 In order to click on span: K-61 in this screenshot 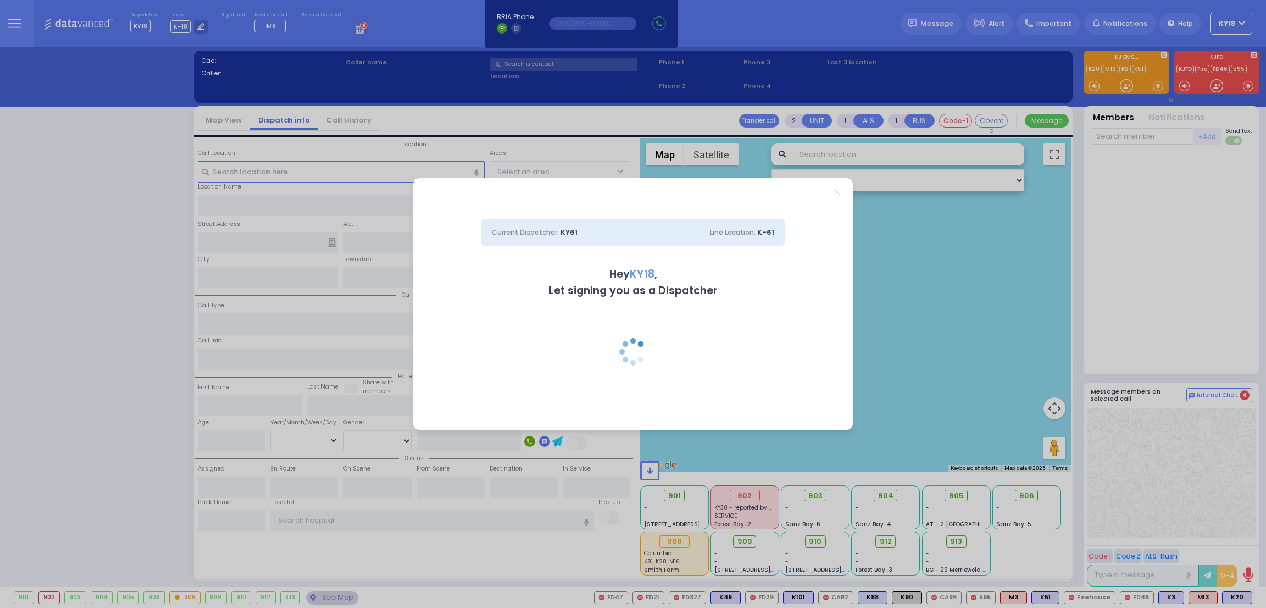, I will do `click(766, 232)`.